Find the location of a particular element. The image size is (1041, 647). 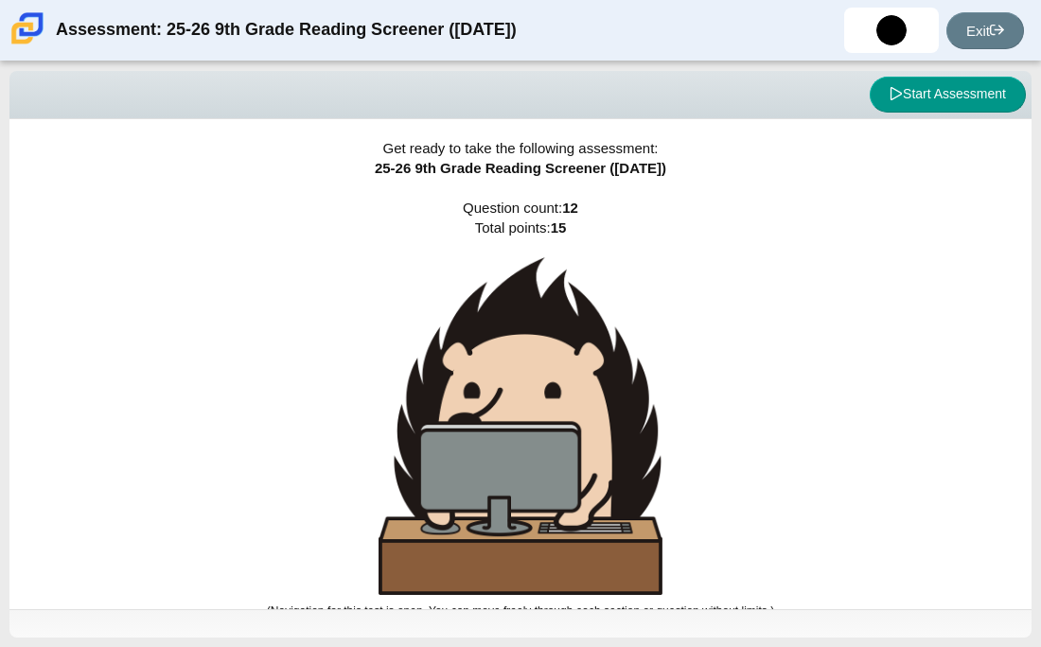

img: Carmen School of Science & Technology is located at coordinates (27, 28).